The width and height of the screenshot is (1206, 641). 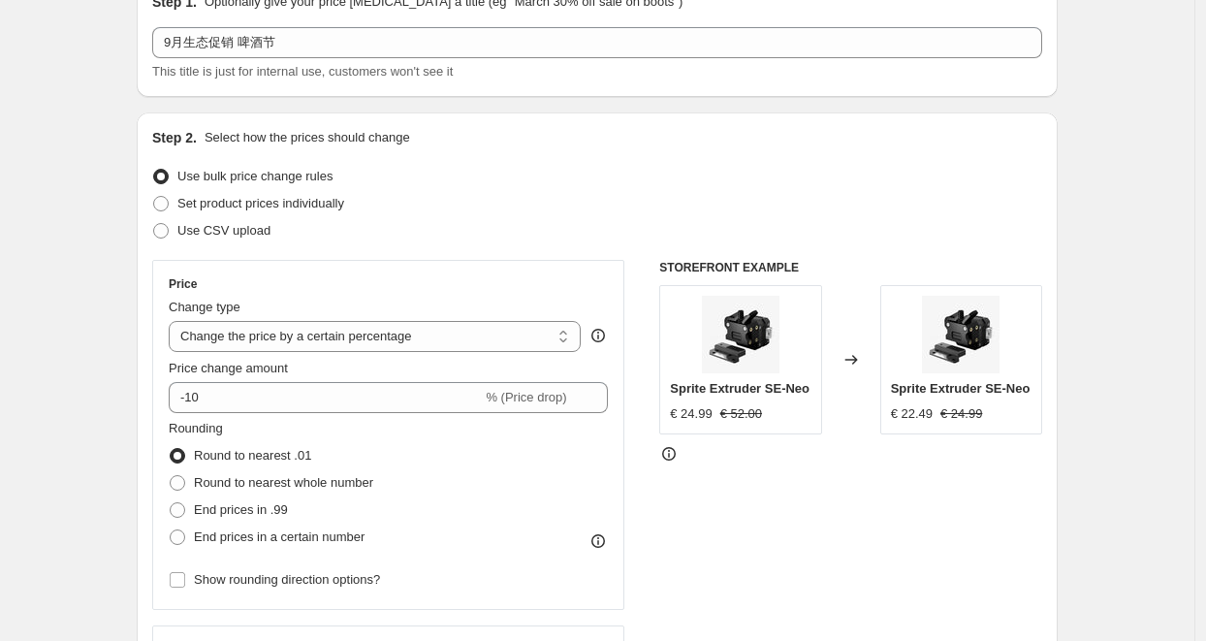 I want to click on div: € 24.99, so click(x=691, y=414).